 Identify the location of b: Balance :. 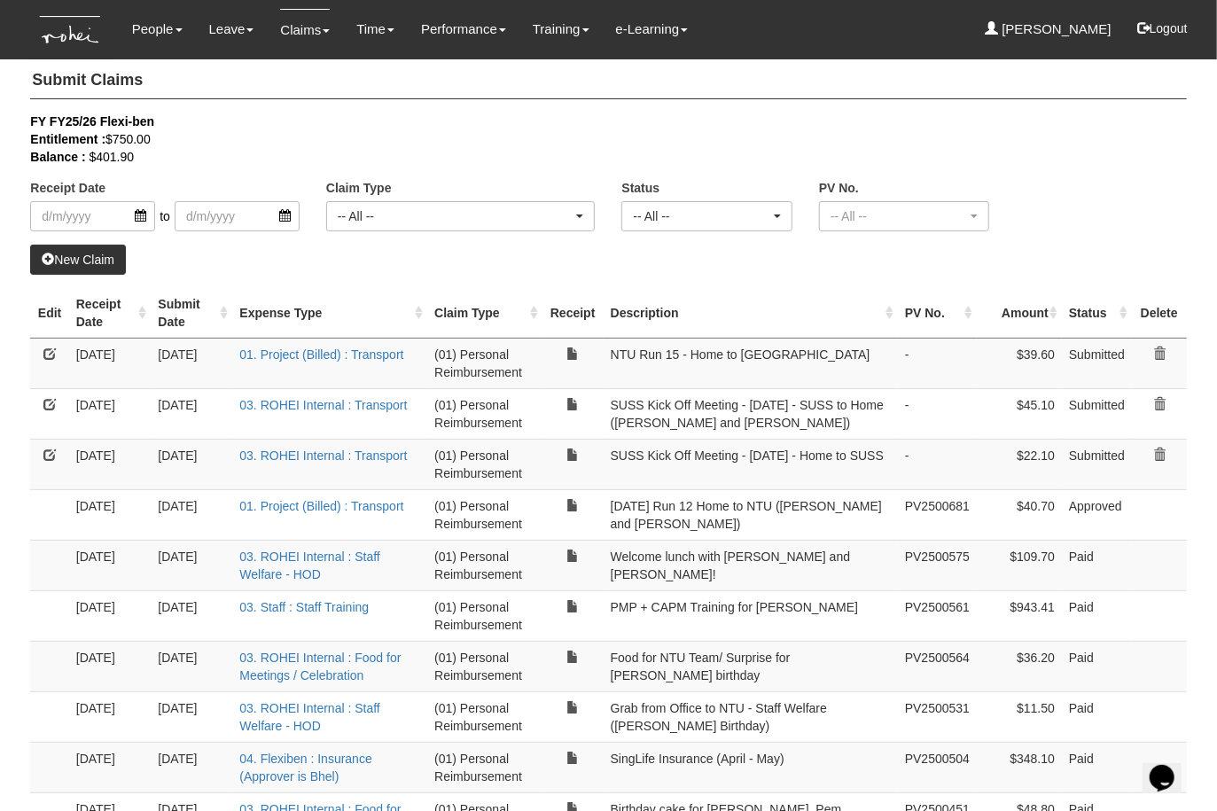
(58, 157).